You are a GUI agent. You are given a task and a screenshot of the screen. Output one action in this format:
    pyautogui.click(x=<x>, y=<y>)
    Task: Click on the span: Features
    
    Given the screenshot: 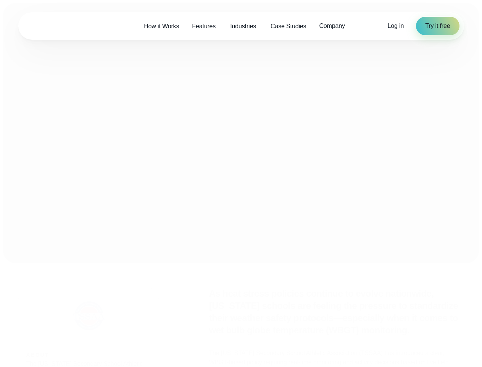 What is the action you would take?
    pyautogui.click(x=204, y=26)
    